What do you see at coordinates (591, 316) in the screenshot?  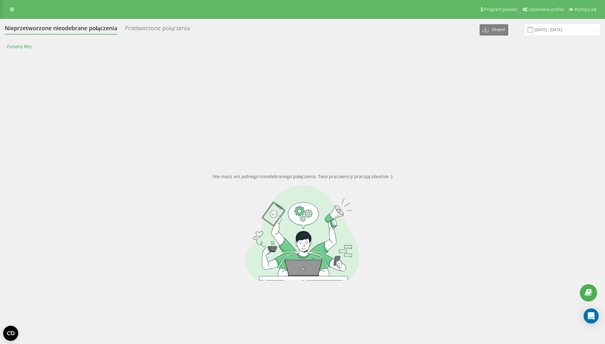 I see `div: Open Intercom Messenger` at bounding box center [591, 316].